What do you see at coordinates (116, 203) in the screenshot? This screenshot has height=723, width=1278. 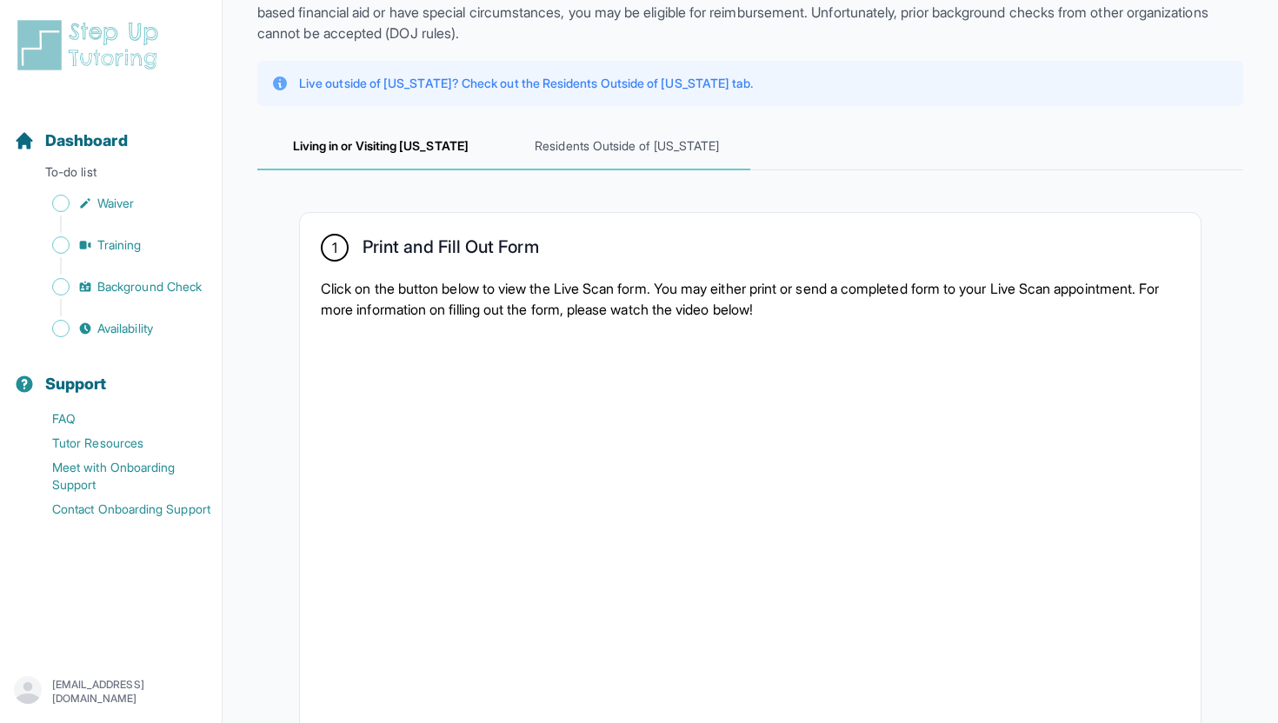 I see `span: Waiver` at bounding box center [116, 203].